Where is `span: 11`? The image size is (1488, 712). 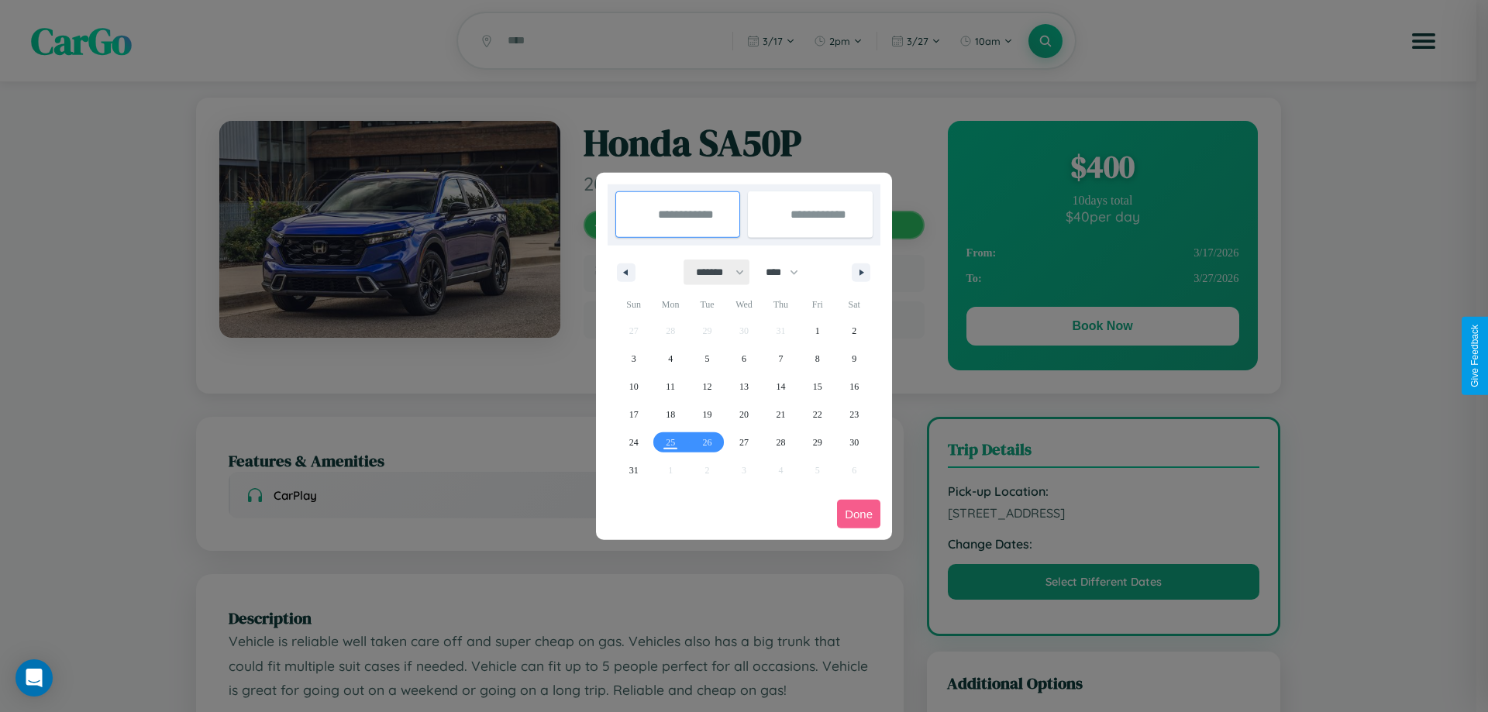
span: 11 is located at coordinates (671, 387).